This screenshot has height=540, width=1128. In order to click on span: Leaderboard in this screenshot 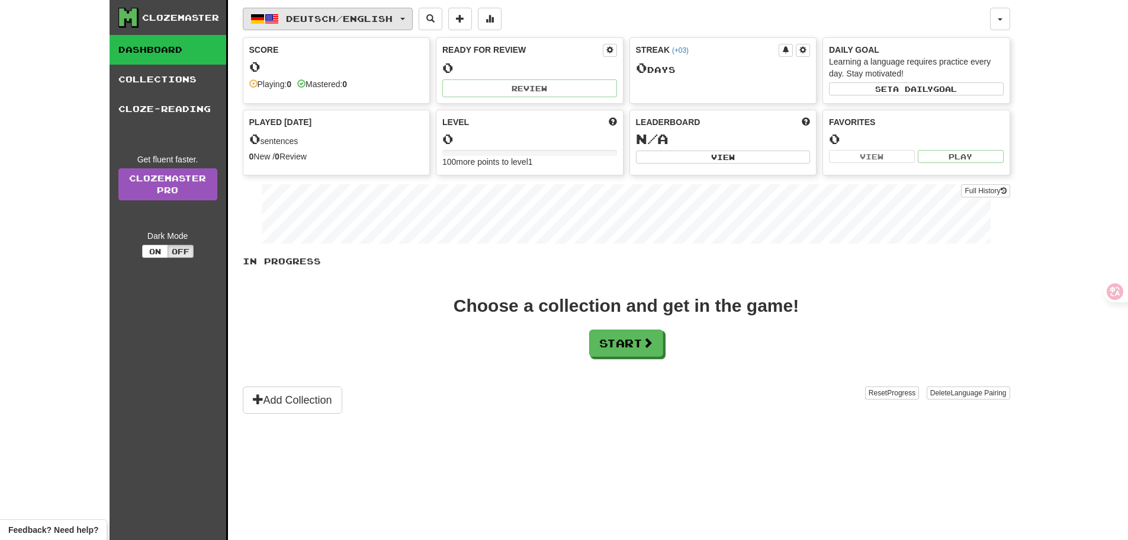, I will do `click(668, 122)`.